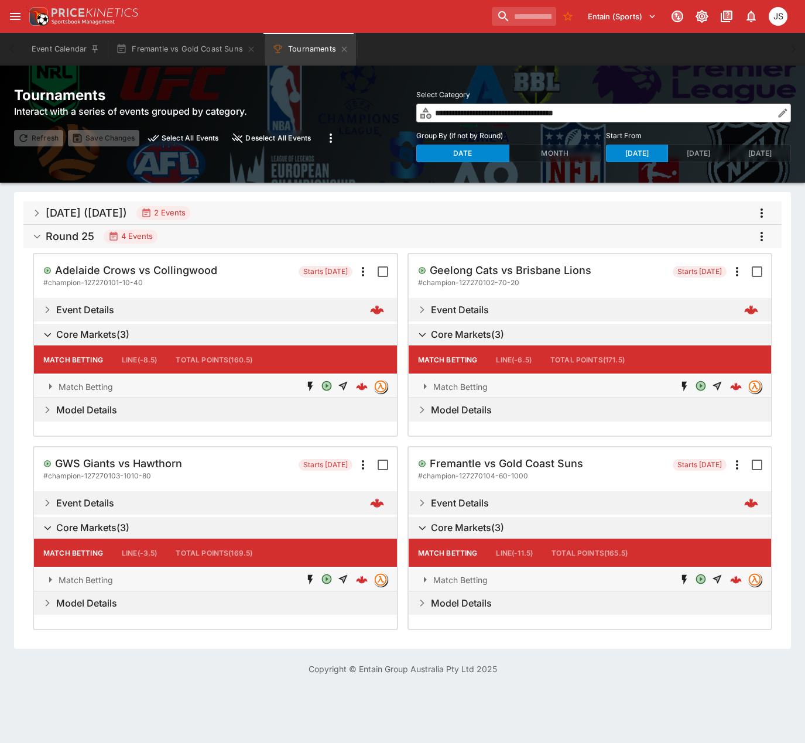 Image resolution: width=805 pixels, height=743 pixels. What do you see at coordinates (93, 283) in the screenshot?
I see `span: # champion-127270101-10-40` at bounding box center [93, 283].